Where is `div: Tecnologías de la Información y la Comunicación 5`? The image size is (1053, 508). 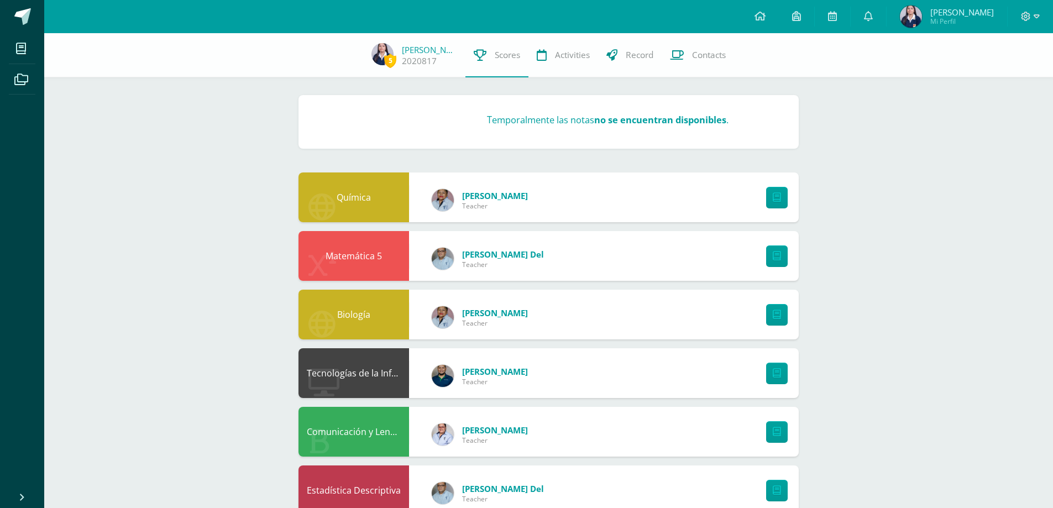
div: Tecnologías de la Información y la Comunicación 5 is located at coordinates (354, 373).